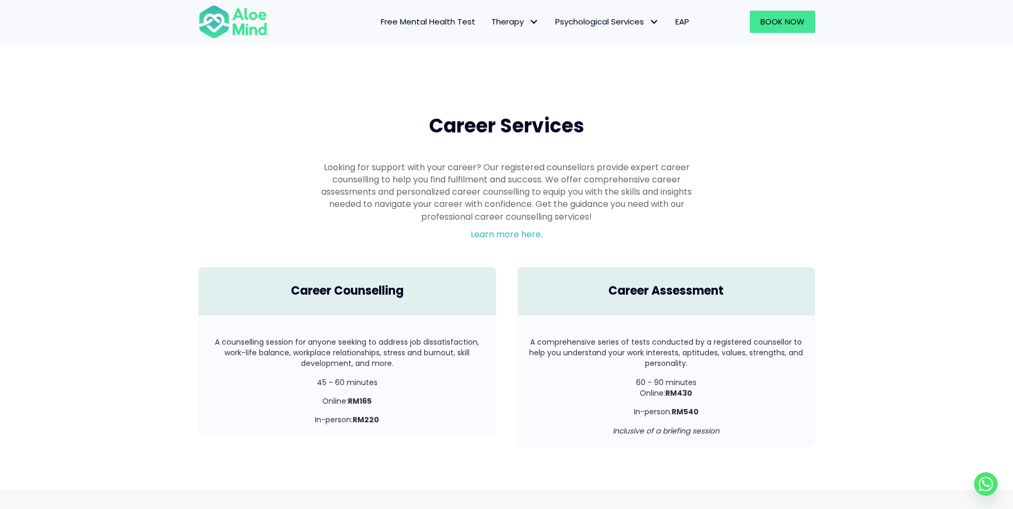 This screenshot has width=1013, height=509. I want to click on a: Whatsapp, so click(986, 484).